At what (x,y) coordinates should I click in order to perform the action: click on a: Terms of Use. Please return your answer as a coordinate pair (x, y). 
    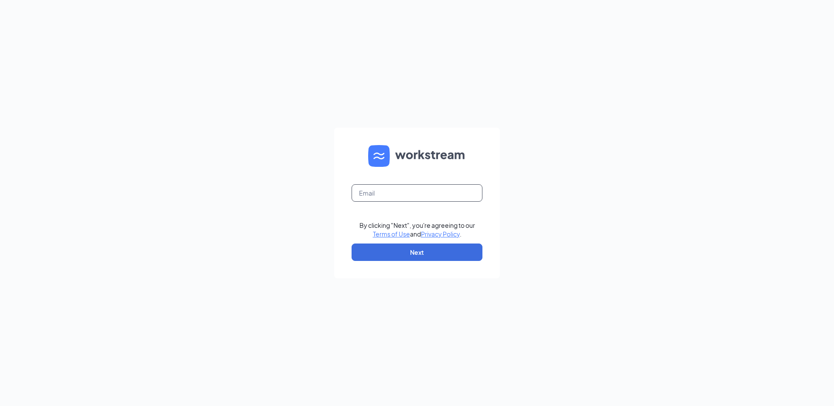
    Looking at the image, I should click on (391, 234).